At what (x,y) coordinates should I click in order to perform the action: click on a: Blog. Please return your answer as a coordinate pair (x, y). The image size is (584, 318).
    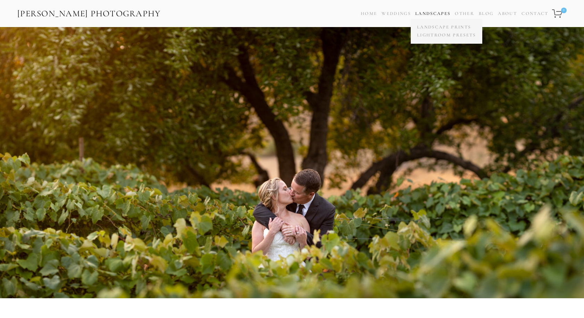
    Looking at the image, I should click on (486, 14).